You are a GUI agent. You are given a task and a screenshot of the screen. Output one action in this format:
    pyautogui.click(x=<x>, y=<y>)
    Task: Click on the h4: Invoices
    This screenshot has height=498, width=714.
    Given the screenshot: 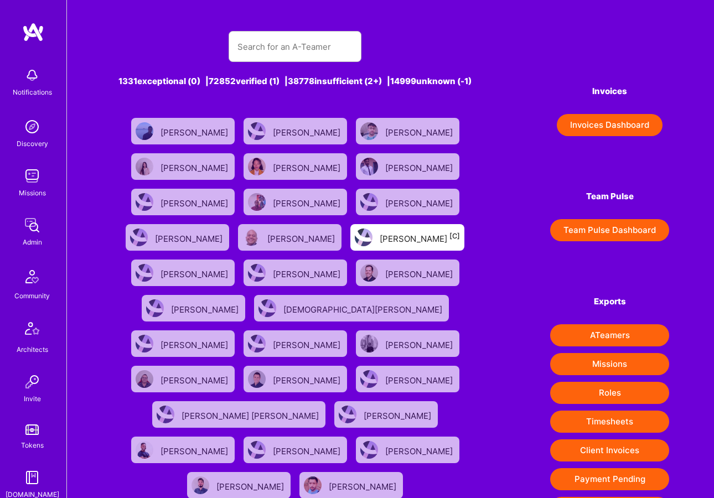 What is the action you would take?
    pyautogui.click(x=609, y=91)
    